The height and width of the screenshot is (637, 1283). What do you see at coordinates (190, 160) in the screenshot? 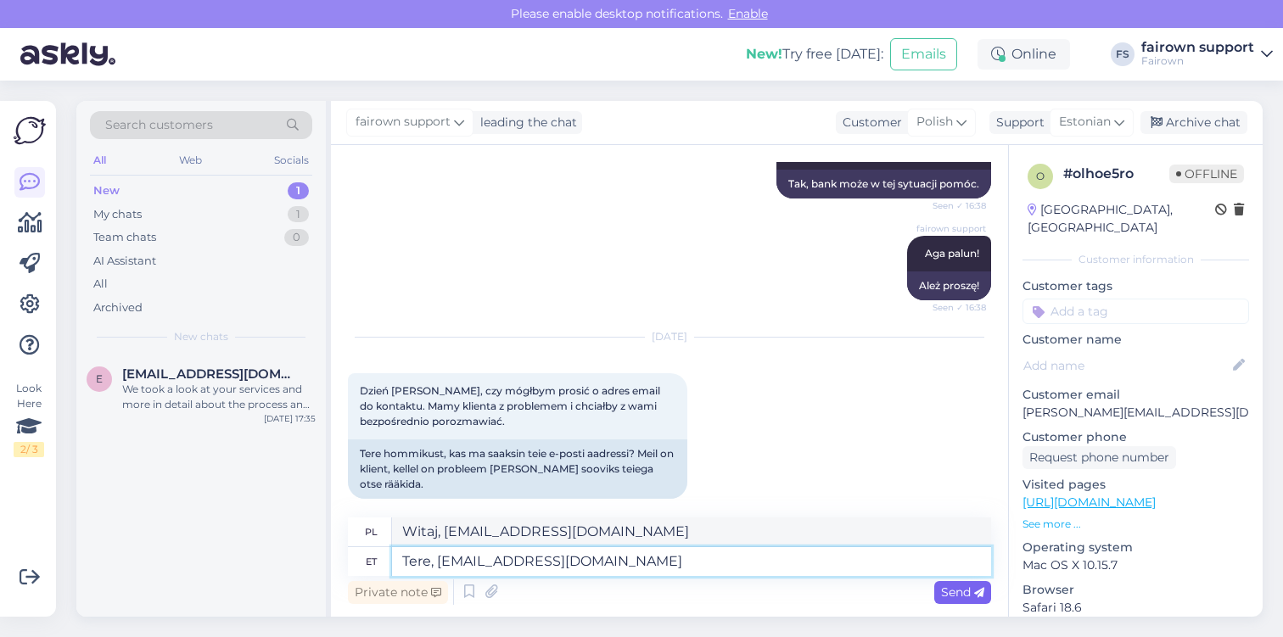
I see `div: Web` at bounding box center [190, 160].